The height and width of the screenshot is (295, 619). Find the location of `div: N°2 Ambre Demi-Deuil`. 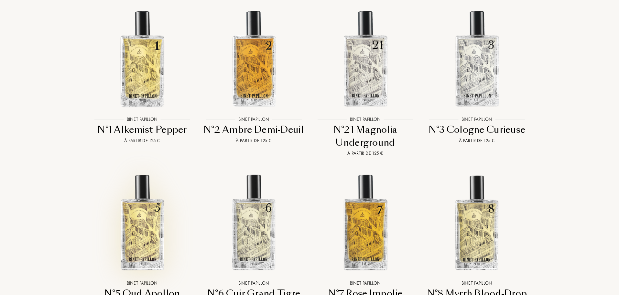

div: N°2 Ambre Demi-Deuil is located at coordinates (254, 129).